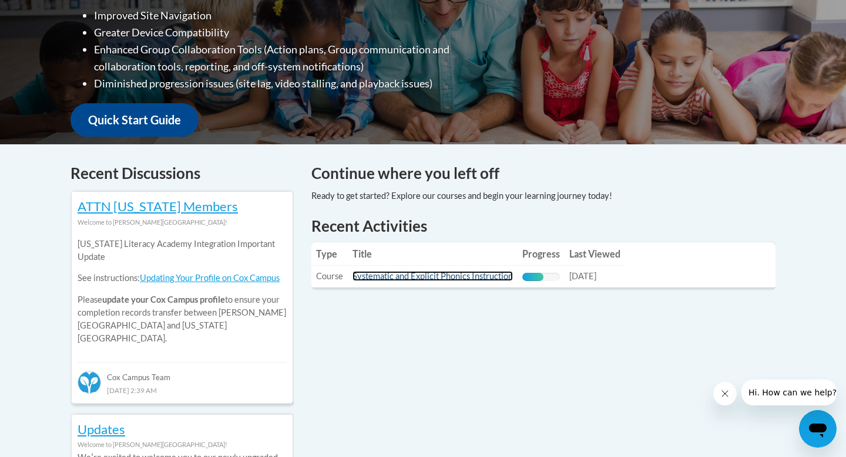  What do you see at coordinates (163, 300) in the screenshot?
I see `b: update your Cox Campus profile` at bounding box center [163, 300].